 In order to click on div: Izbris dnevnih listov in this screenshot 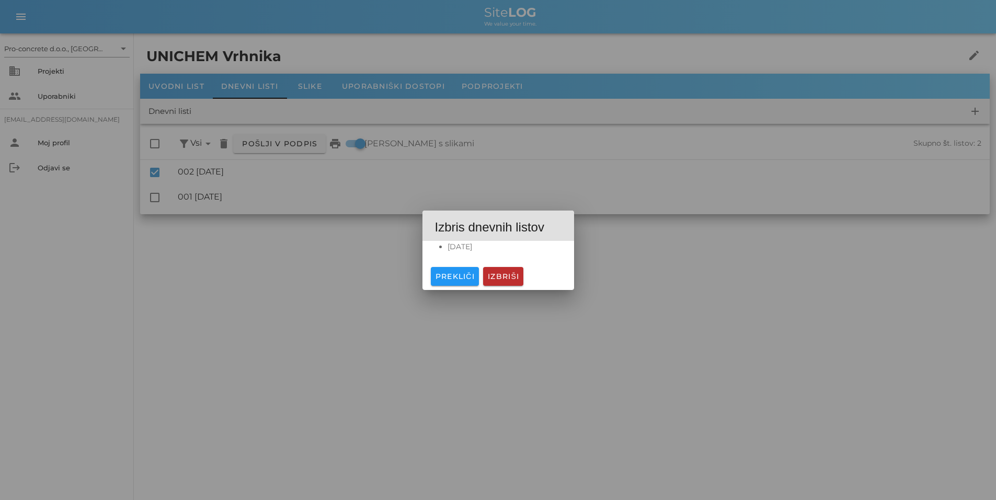, I will do `click(498, 226)`.